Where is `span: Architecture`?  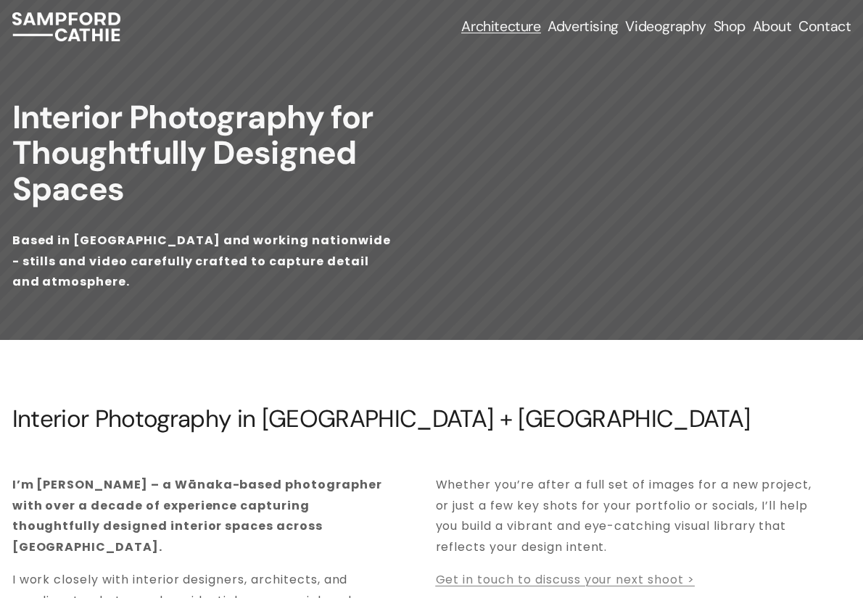 span: Architecture is located at coordinates (500, 26).